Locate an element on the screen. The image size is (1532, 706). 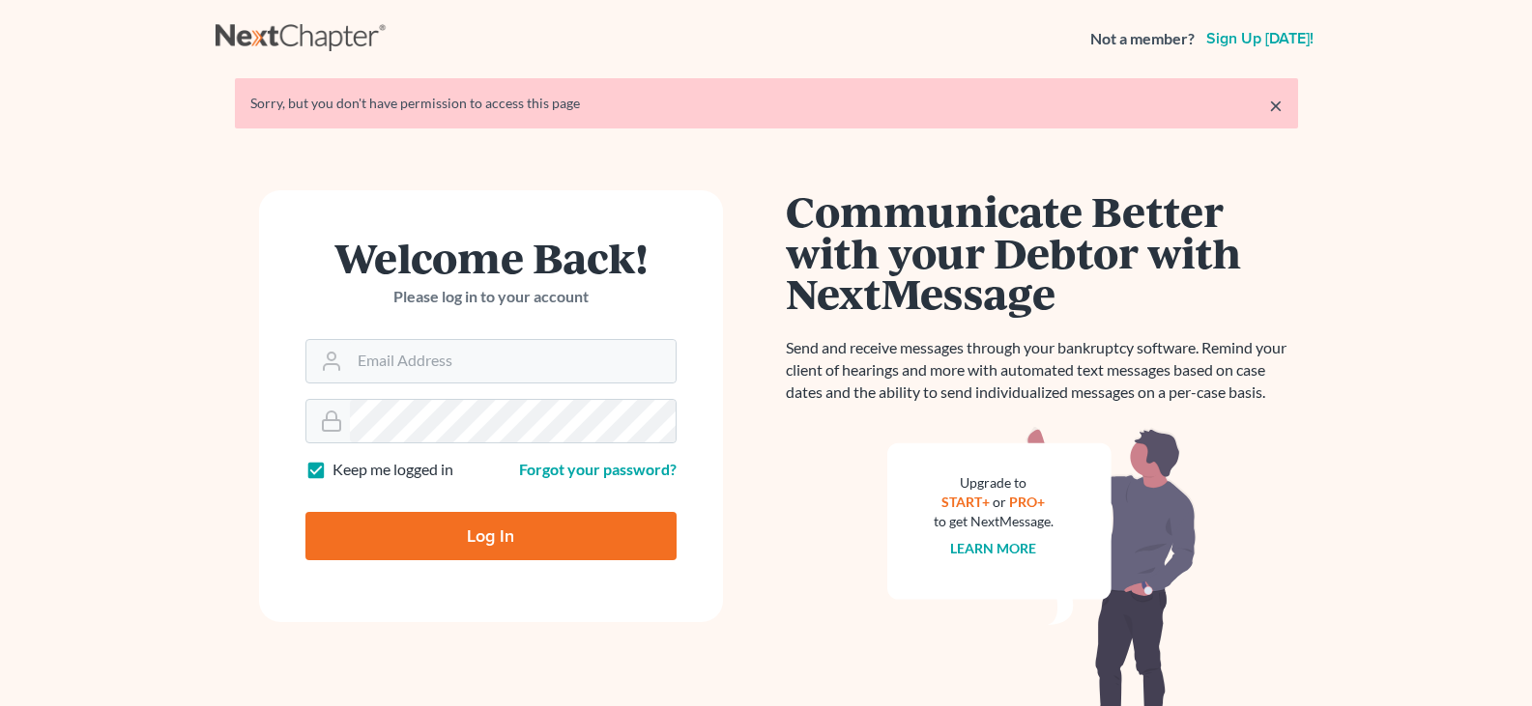
p: Please log in to your account is located at coordinates (491, 297).